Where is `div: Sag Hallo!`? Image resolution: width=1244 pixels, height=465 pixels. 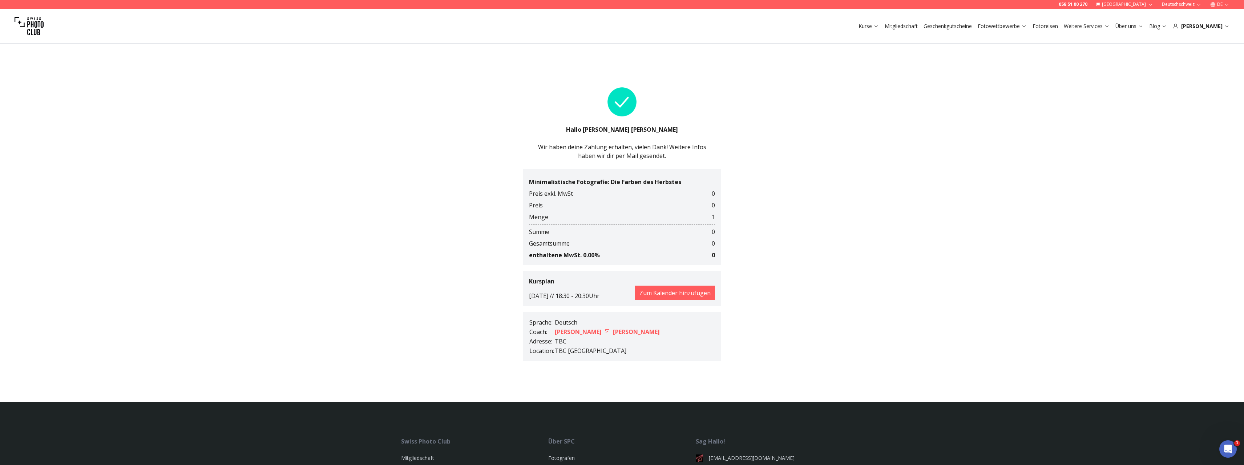 div: Sag Hallo! is located at coordinates (769, 441).